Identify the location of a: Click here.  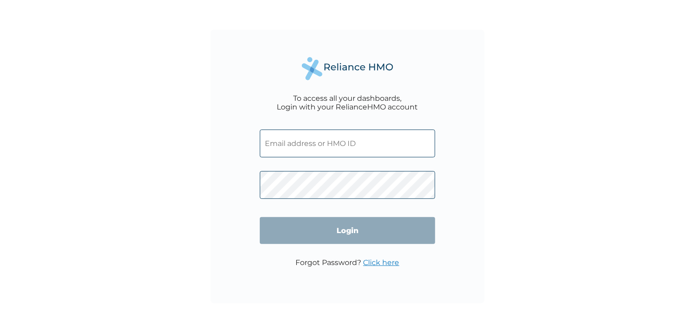
(381, 263).